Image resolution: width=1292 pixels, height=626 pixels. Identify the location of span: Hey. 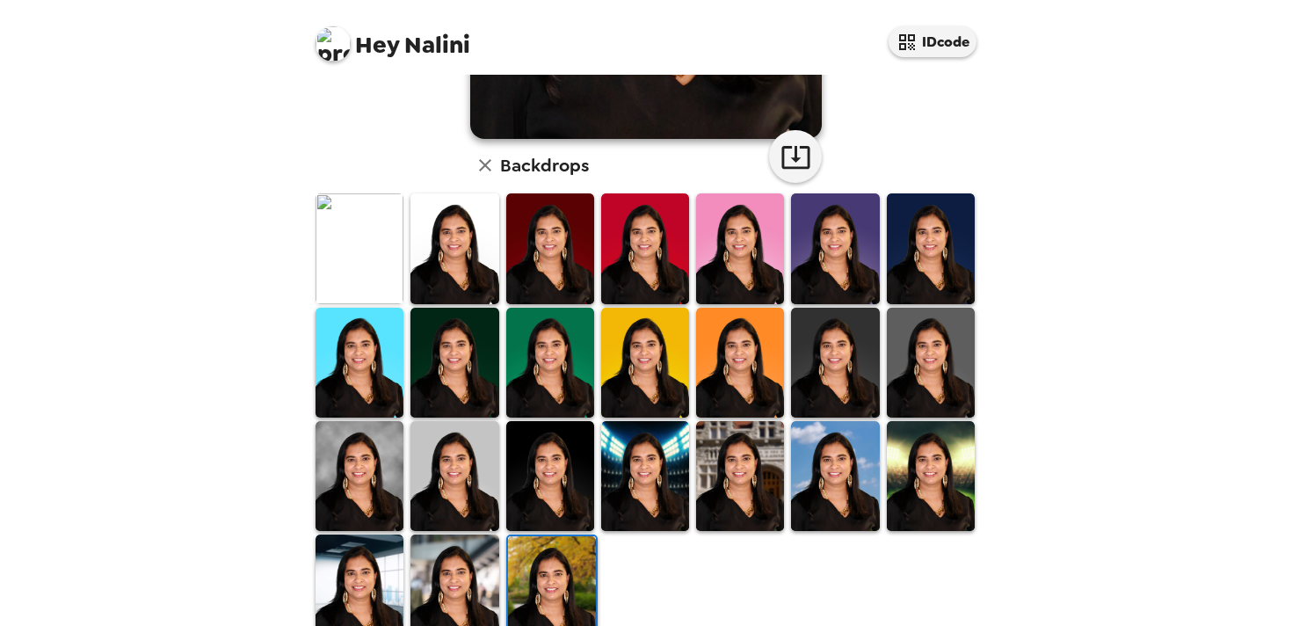
(377, 45).